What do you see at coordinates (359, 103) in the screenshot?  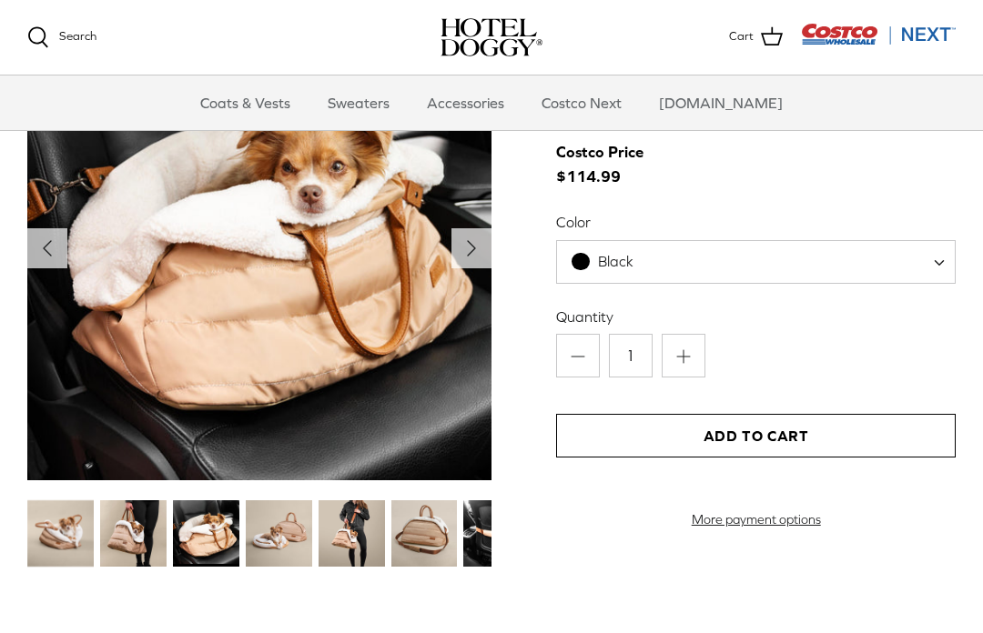 I see `a: Sweaters` at bounding box center [359, 103].